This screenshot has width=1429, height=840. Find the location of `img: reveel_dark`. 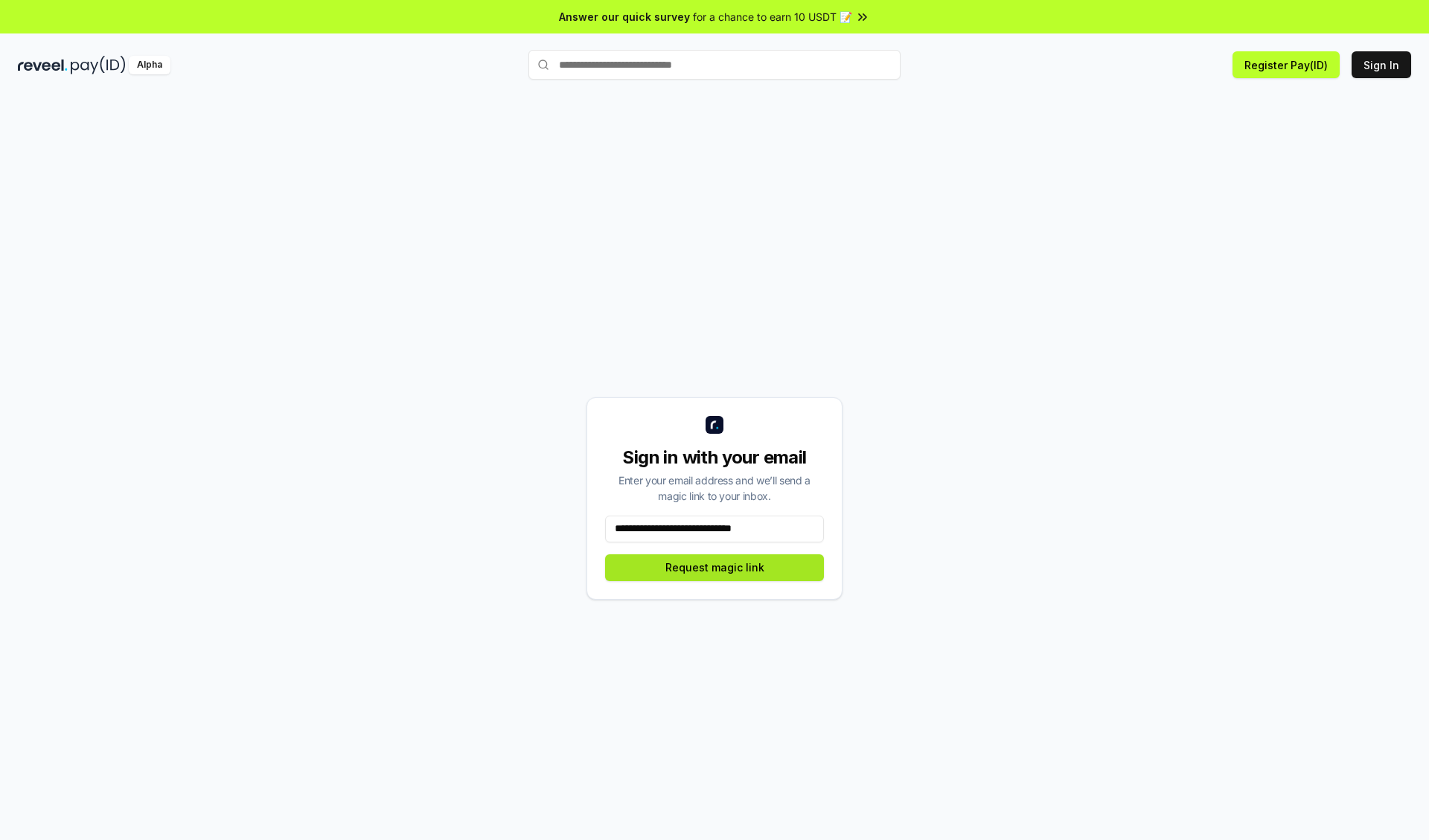

img: reveel_dark is located at coordinates (42, 65).